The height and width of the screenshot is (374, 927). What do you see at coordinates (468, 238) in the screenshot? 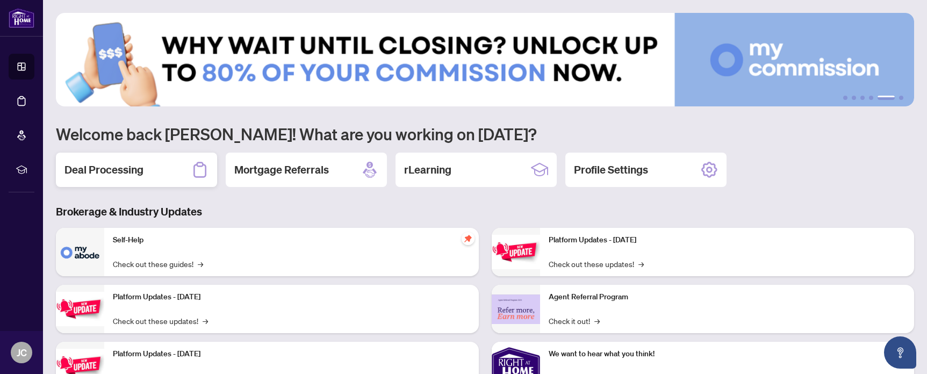
I see `span: pushpin` at bounding box center [468, 238].